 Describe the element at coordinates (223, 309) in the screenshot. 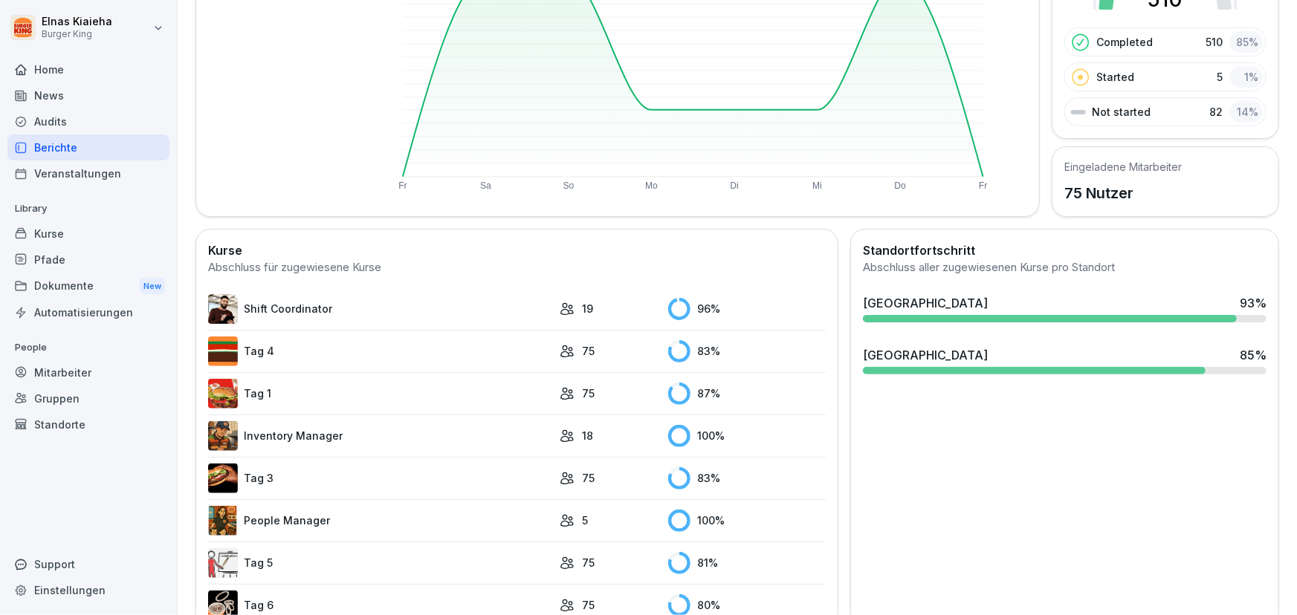

I see `img: q4kvd0p412g56irxfxn6tm8s.png` at that location.